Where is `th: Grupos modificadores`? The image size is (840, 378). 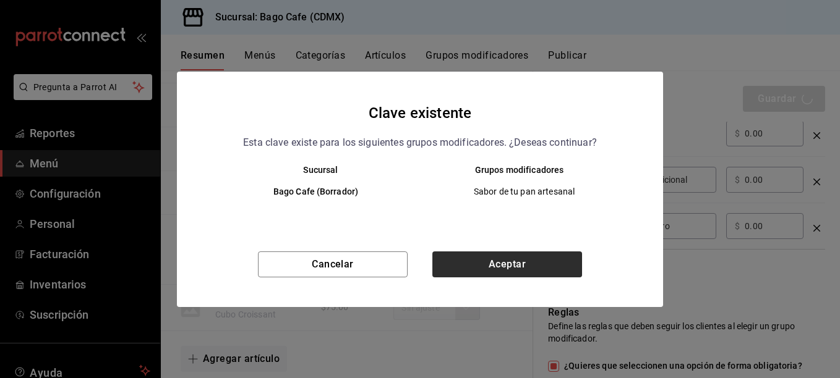
th: Grupos modificadores is located at coordinates (529, 170).